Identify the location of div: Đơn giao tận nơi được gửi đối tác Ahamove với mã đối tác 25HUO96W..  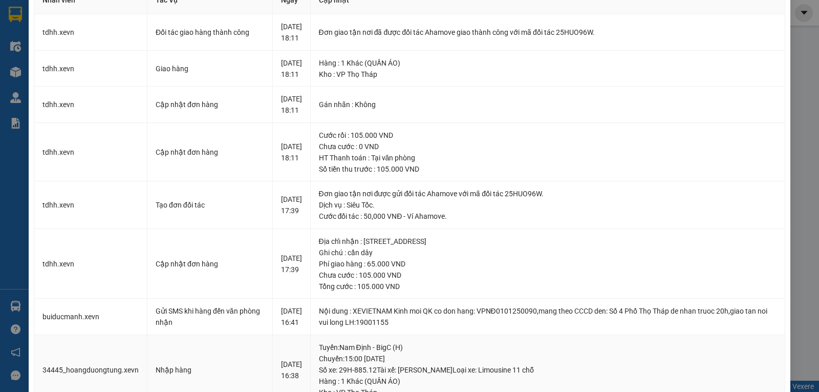
(548, 193).